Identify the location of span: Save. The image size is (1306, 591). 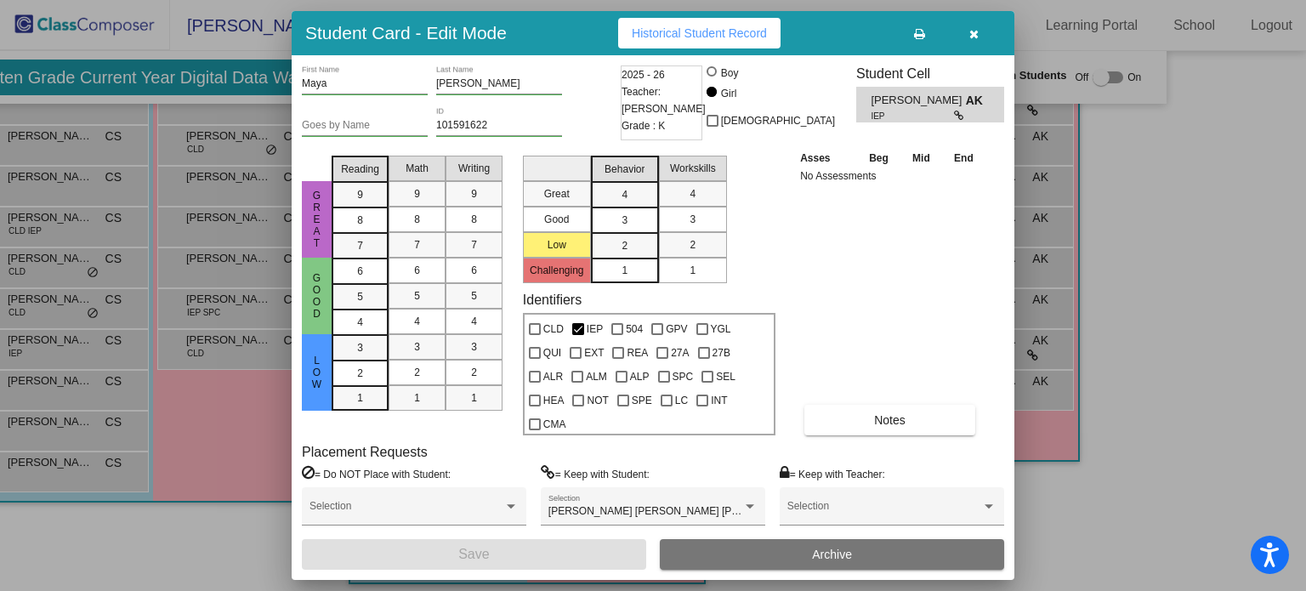
(474, 553).